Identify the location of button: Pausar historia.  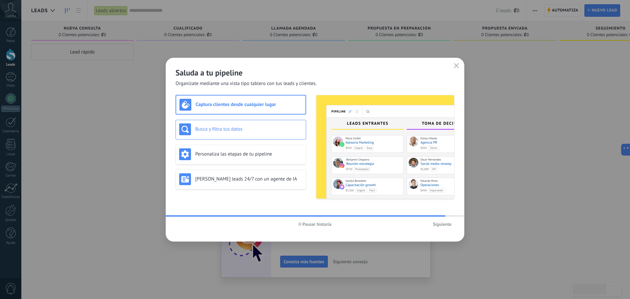
(315, 224).